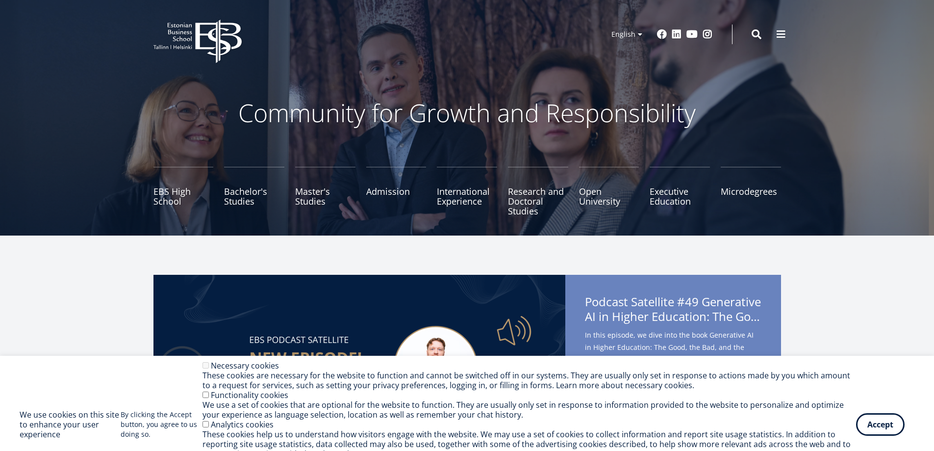 The image size is (934, 451). Describe the element at coordinates (677, 34) in the screenshot. I see `a: Linkedin` at that location.